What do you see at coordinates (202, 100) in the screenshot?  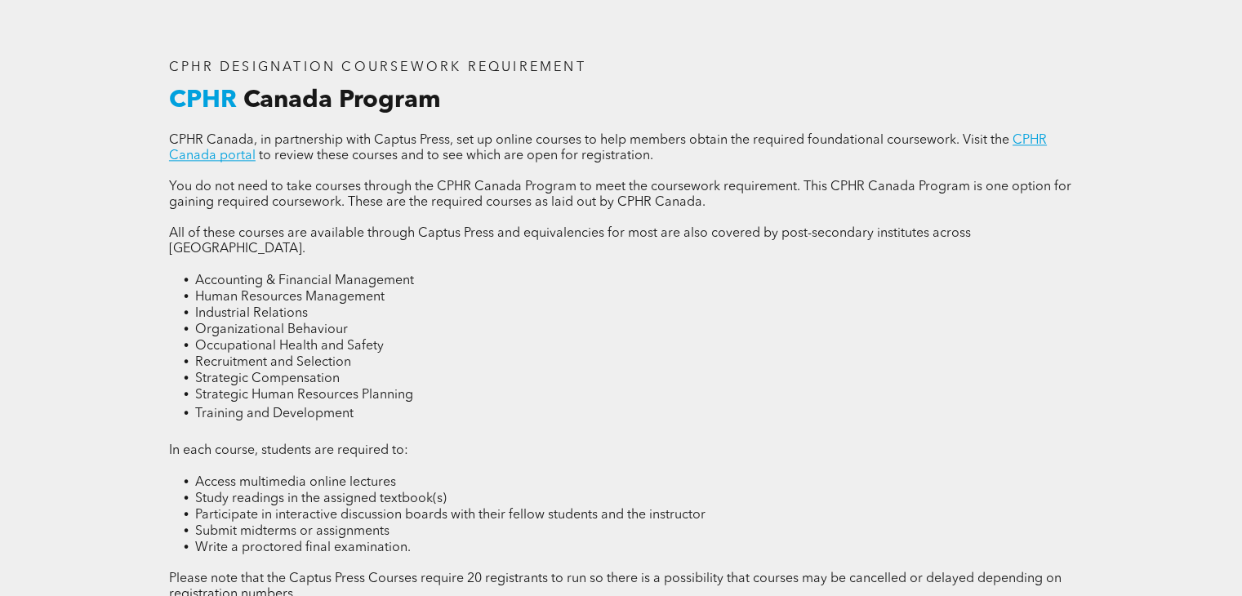 I see `span: CPHR` at bounding box center [202, 100].